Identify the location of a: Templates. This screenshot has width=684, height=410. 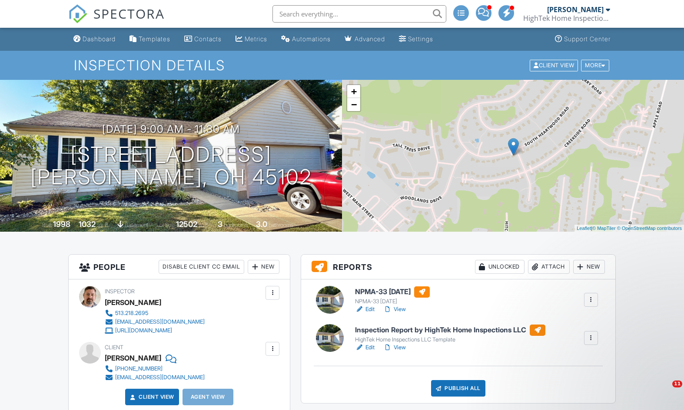
(150, 39).